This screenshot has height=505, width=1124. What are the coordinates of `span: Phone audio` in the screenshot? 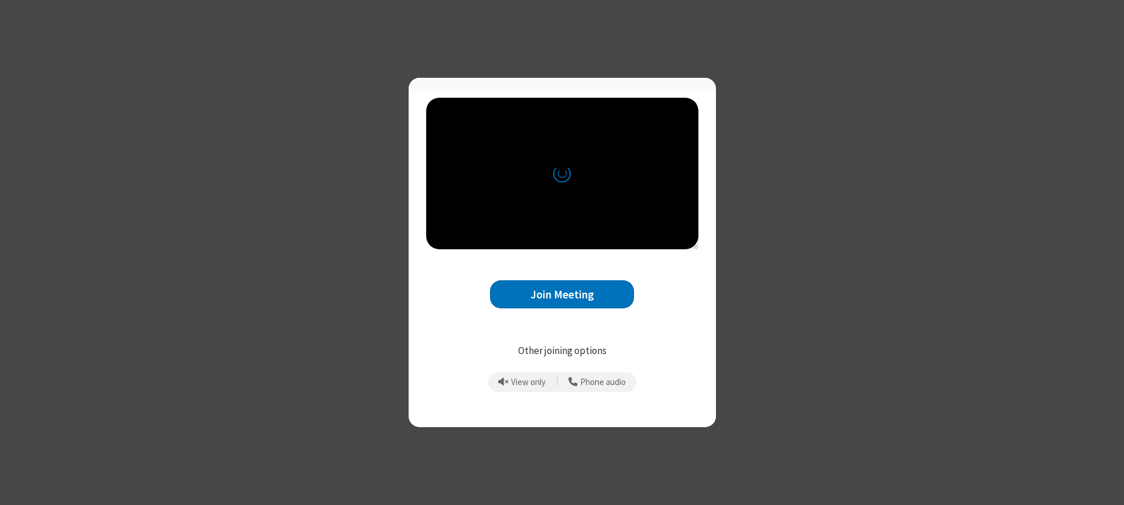 It's located at (603, 382).